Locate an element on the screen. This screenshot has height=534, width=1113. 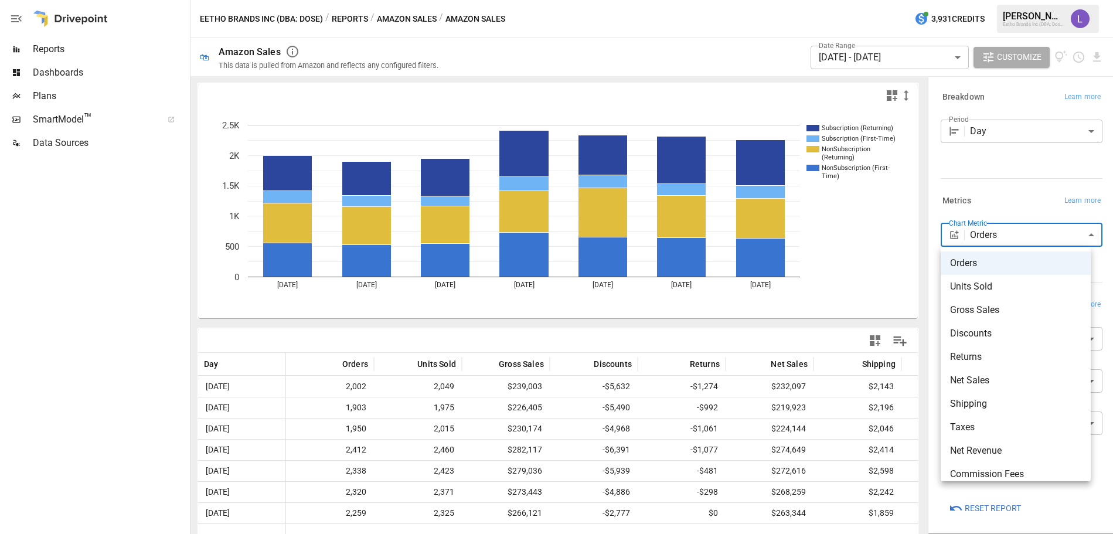
span: Shipping is located at coordinates (1016, 404).